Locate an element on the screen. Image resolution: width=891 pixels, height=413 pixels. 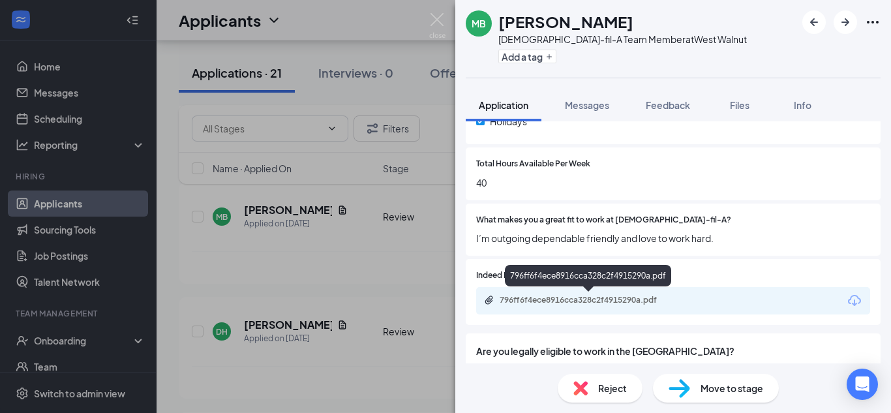
svg: ArrowRight is located at coordinates (845, 22).